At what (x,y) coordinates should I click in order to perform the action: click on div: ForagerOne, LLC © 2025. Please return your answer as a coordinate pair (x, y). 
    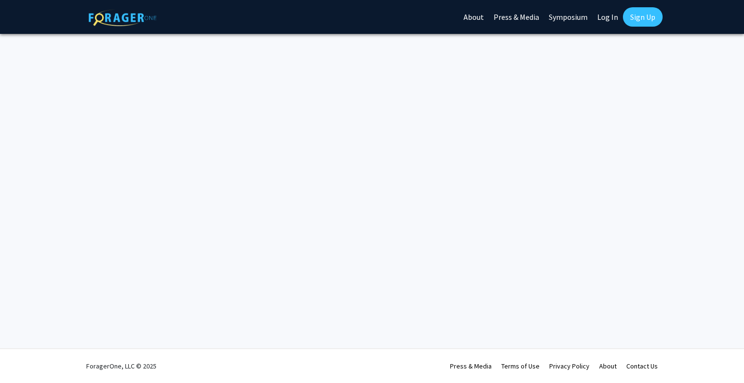
    Looking at the image, I should click on (121, 366).